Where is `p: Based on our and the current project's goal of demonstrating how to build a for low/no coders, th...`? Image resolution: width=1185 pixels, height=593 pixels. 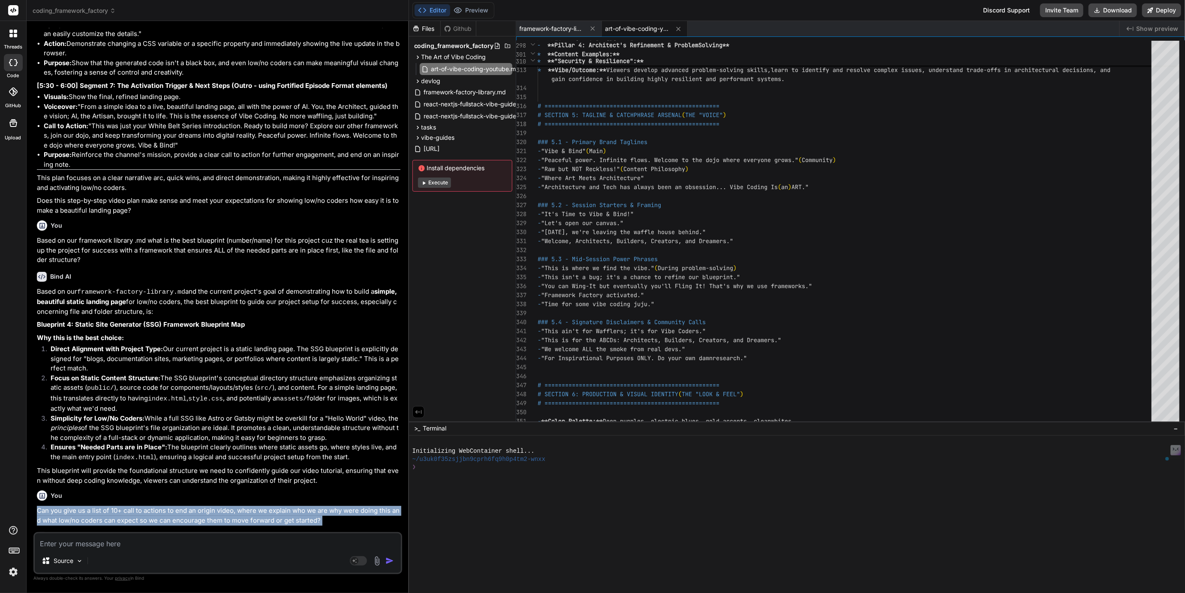 p: Based on our and the current project's goal of demonstrating how to build a for low/no coders, th... is located at coordinates (219, 302).